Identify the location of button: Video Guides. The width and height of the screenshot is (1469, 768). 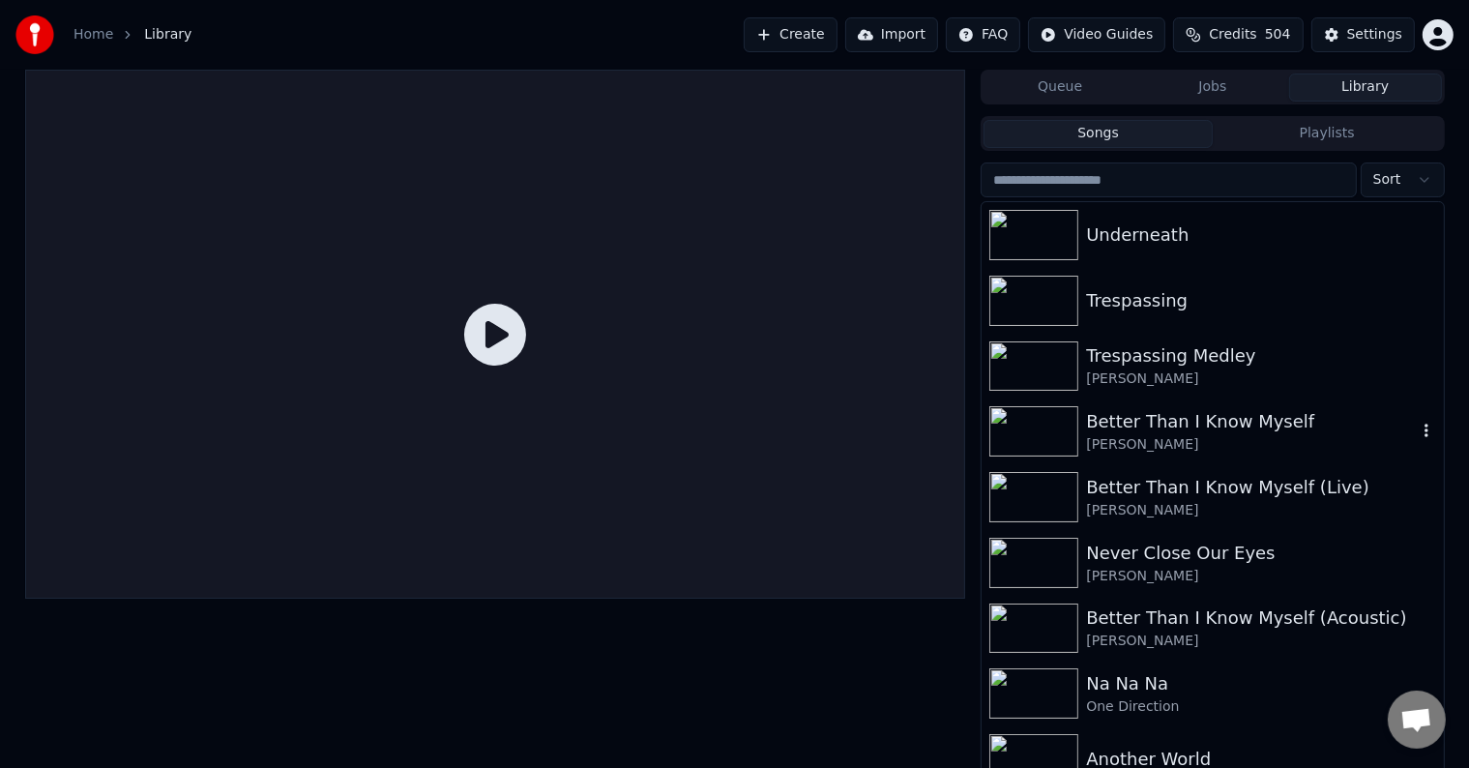
(1097, 35).